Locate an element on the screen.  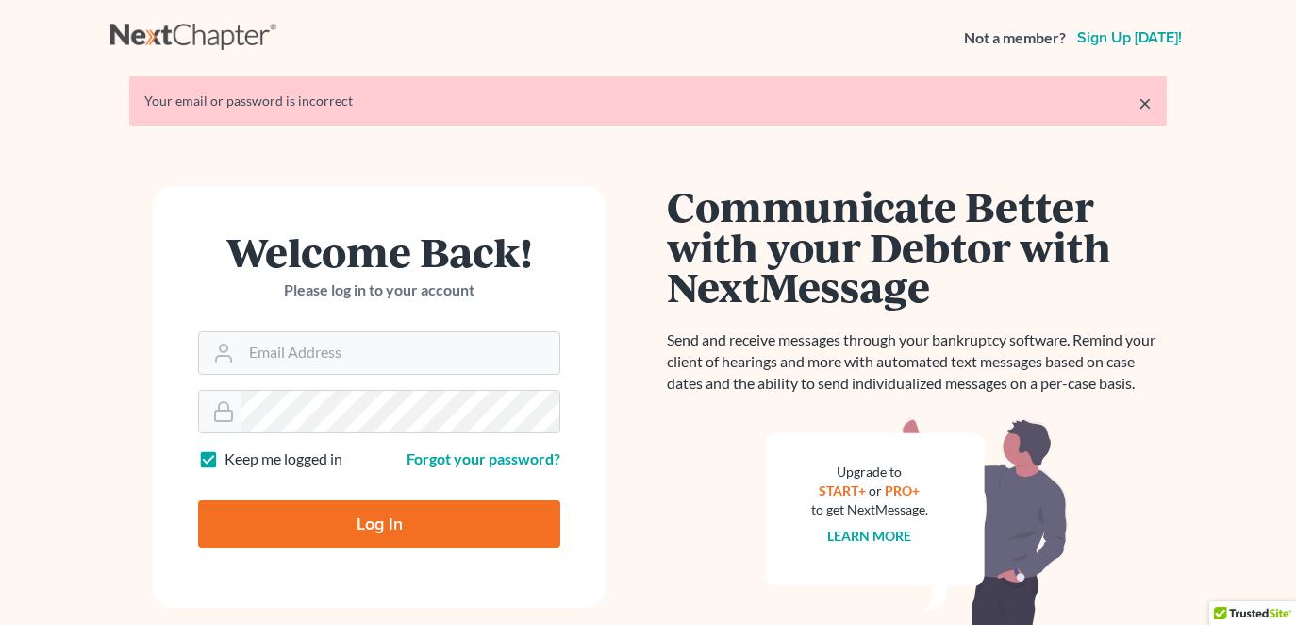
input: Email Address is located at coordinates (400, 353).